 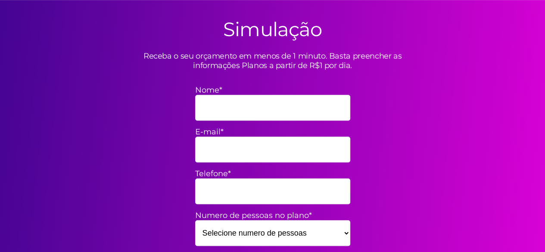 I want to click on label: Telefone*, so click(x=273, y=174).